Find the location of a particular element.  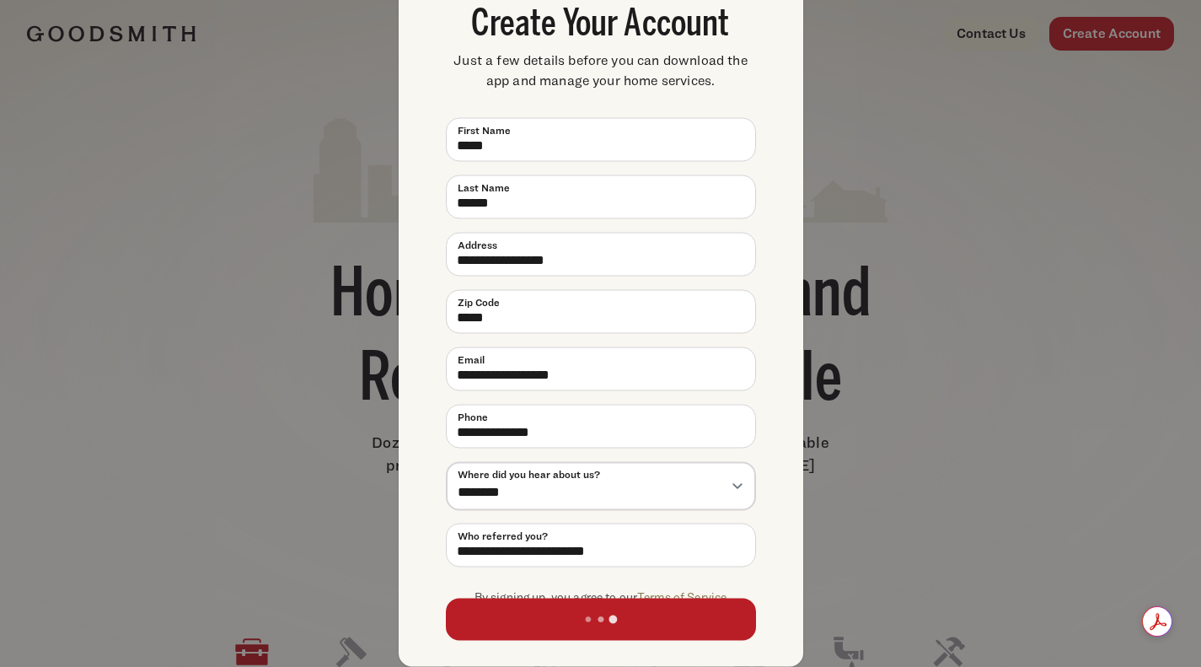

span: Where did you hear about us? is located at coordinates (528, 474).